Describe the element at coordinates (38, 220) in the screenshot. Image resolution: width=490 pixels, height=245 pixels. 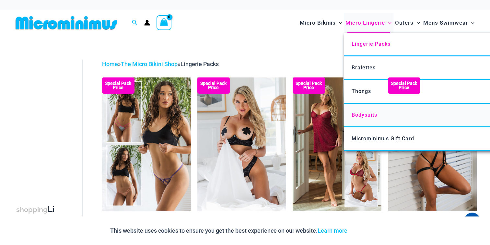
I see `h3: Lingerie Packs` at that location.